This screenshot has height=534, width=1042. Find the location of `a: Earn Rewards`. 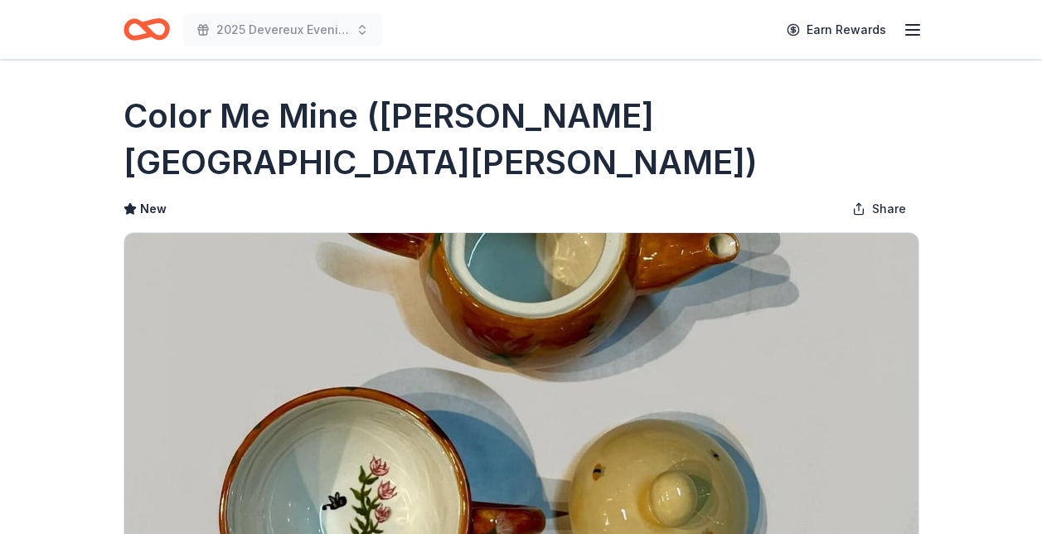

a: Earn Rewards is located at coordinates (837, 30).